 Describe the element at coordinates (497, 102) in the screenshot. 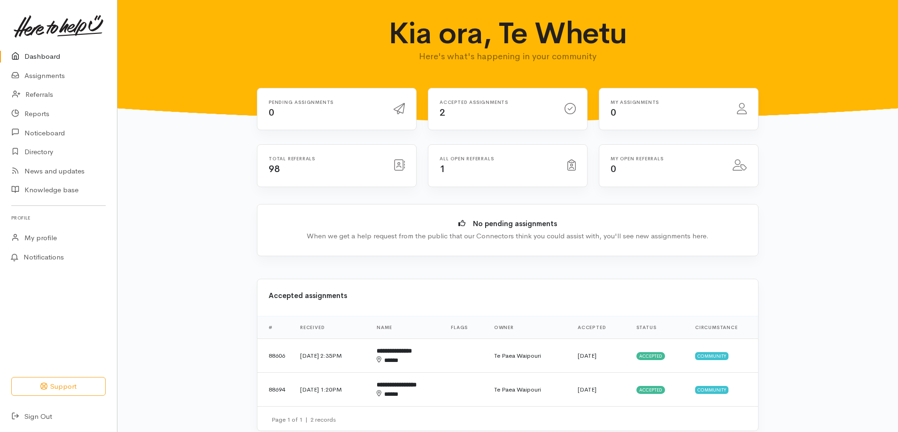

I see `h6: Accepted assignments` at that location.